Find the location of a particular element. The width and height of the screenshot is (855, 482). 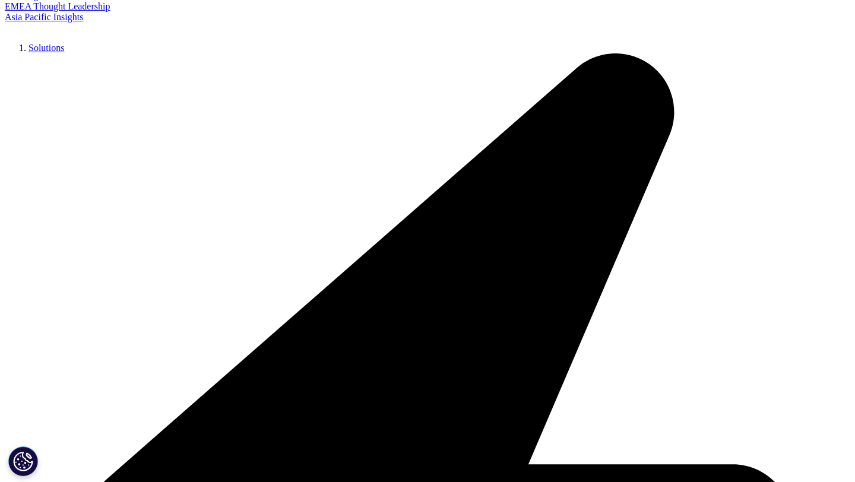

button: Cookies Settings is located at coordinates (23, 461).